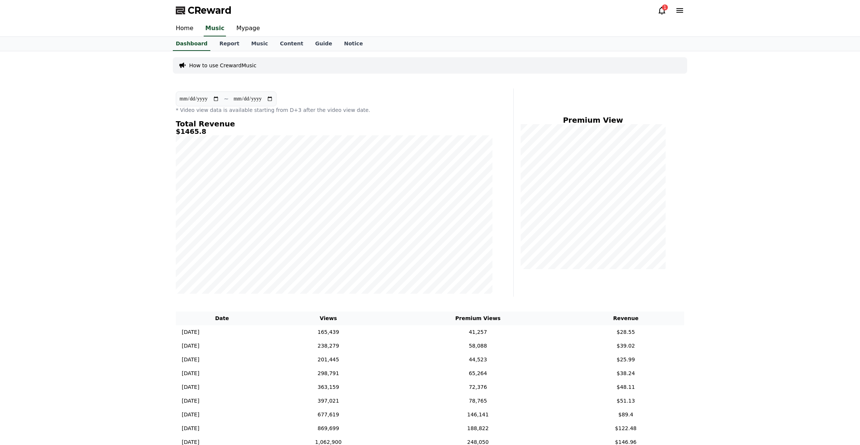 This screenshot has height=445, width=860. Describe the element at coordinates (334, 124) in the screenshot. I see `h4: Total Revenue` at that location.